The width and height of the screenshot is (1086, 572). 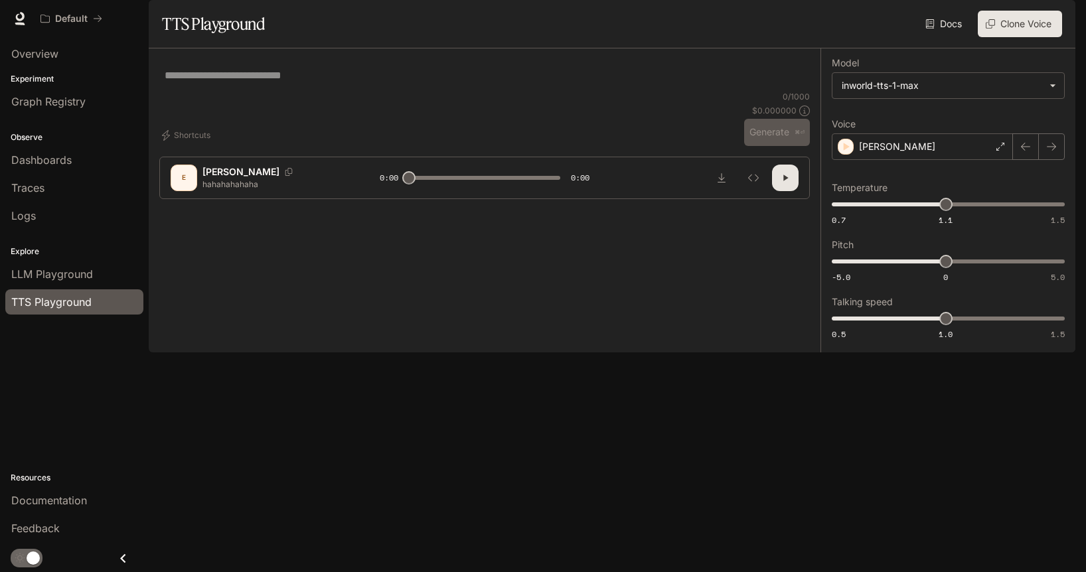 I want to click on button: All workspaces, so click(x=71, y=19).